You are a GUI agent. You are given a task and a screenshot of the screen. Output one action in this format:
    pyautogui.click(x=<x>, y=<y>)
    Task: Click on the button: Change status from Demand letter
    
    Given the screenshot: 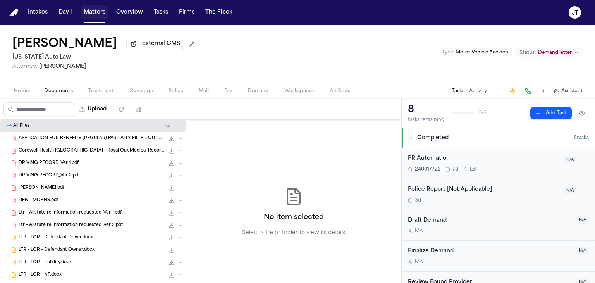 What is the action you would take?
    pyautogui.click(x=549, y=53)
    